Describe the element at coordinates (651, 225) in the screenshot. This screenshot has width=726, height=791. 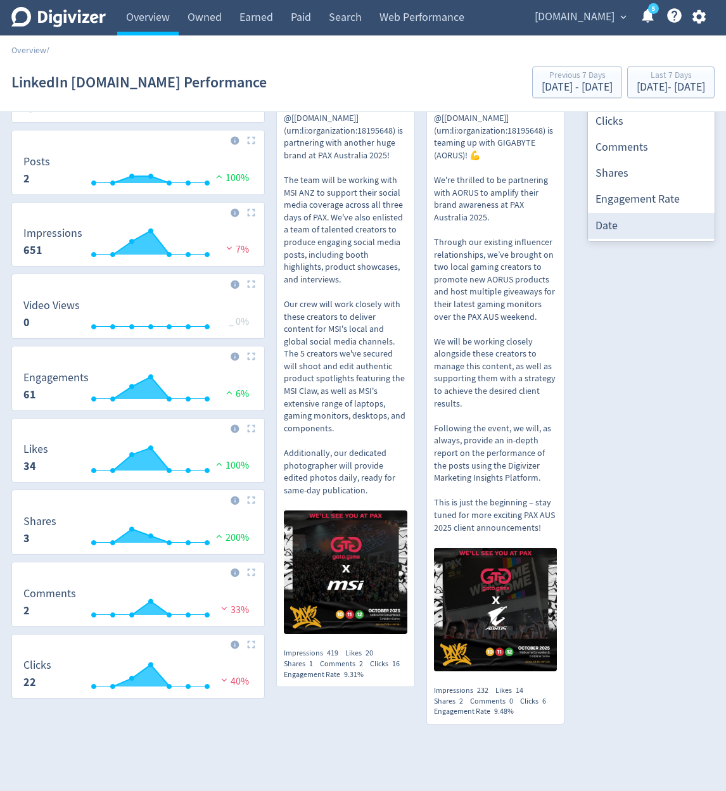
I see `div: Date` at that location.